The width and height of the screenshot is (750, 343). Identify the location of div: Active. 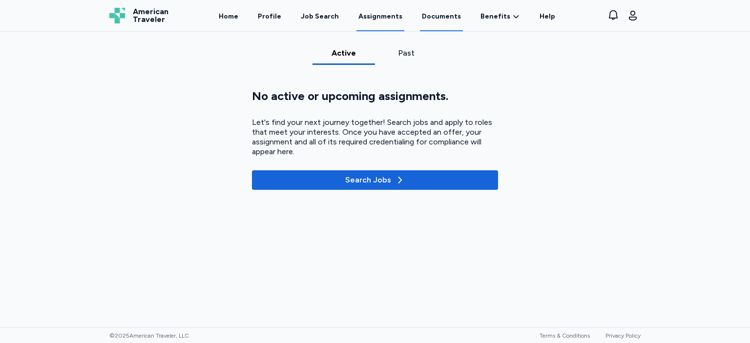
(344, 53).